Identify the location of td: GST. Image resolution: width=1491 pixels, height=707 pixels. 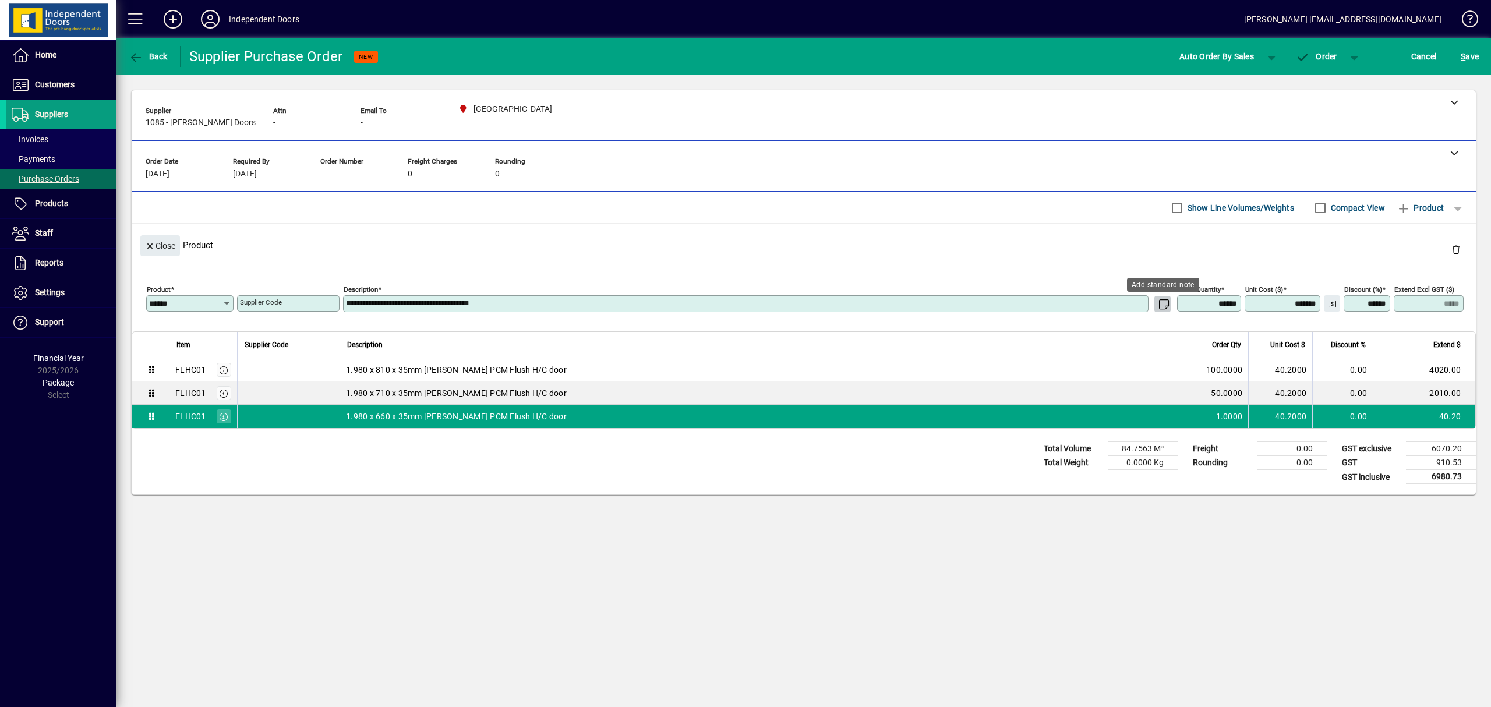
(1371, 463).